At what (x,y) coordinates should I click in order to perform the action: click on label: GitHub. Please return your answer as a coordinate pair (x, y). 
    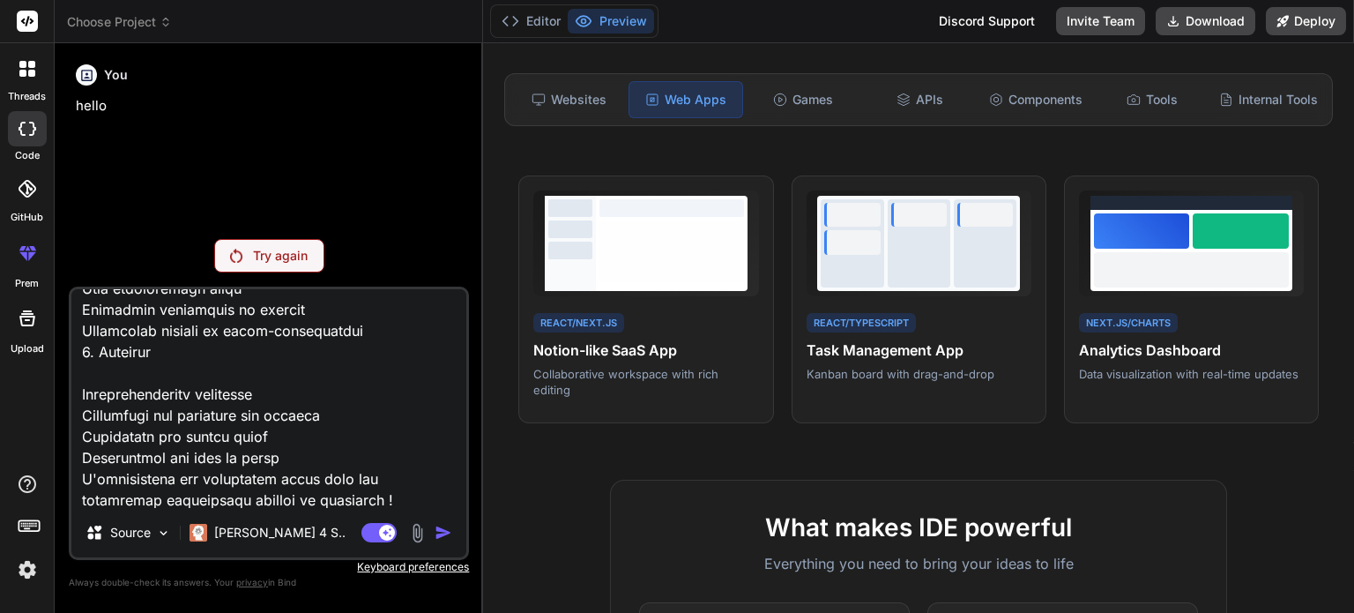
    Looking at the image, I should click on (26, 217).